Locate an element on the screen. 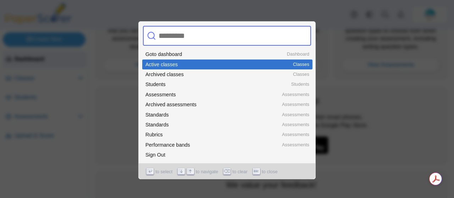 This screenshot has height=198, width=454. span: to clear is located at coordinates (240, 172).